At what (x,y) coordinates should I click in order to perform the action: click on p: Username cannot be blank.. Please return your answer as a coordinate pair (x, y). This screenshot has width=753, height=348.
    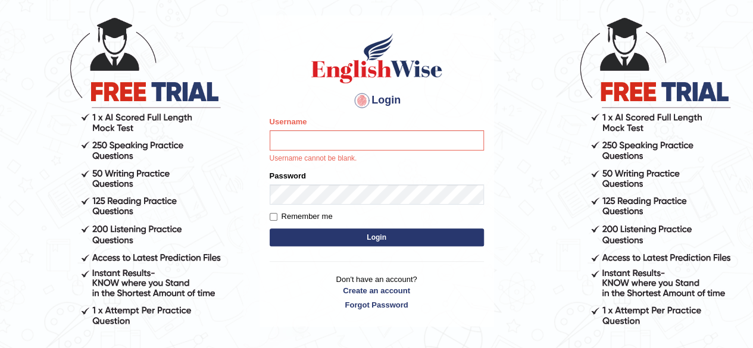
    Looking at the image, I should click on (377, 159).